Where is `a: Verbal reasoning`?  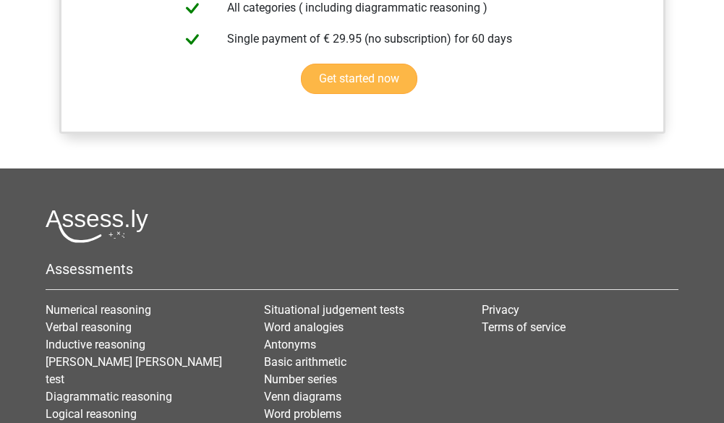 a: Verbal reasoning is located at coordinates (88, 327).